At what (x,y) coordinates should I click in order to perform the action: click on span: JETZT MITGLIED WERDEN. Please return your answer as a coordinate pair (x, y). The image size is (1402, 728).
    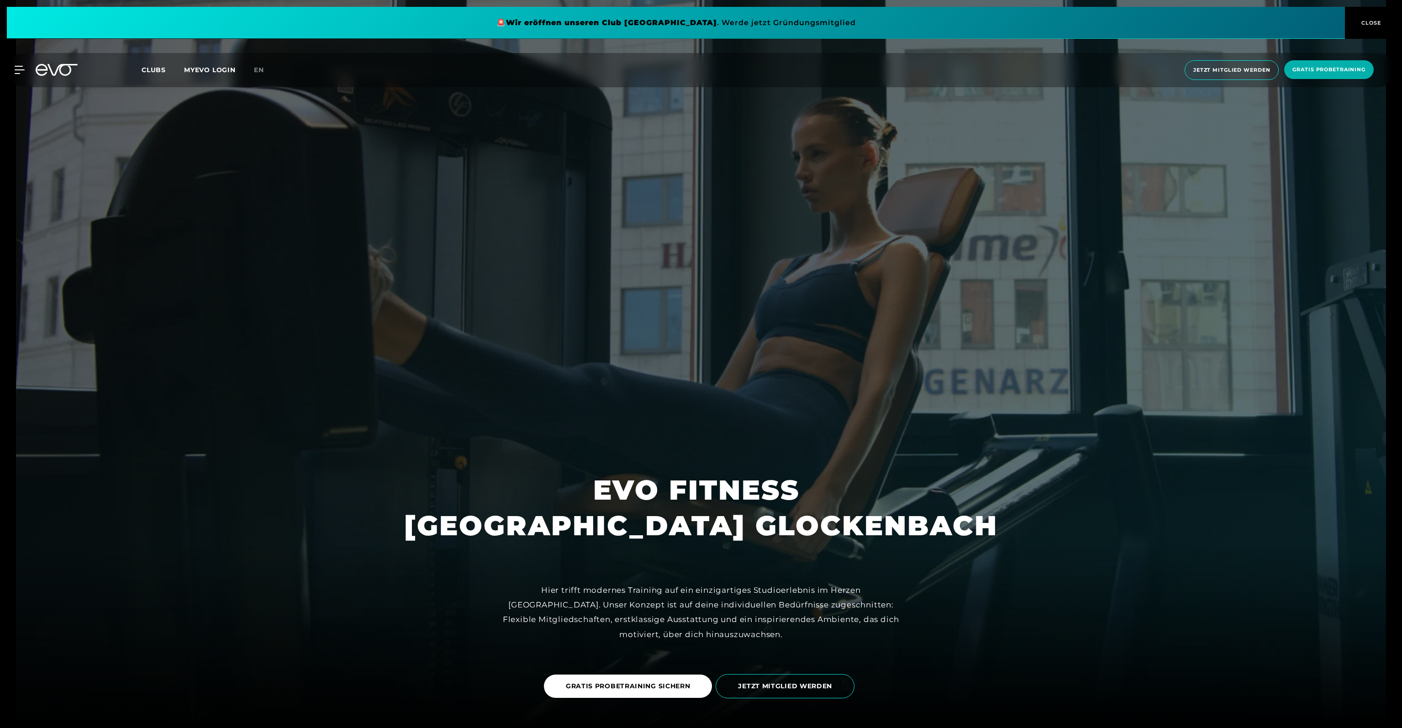
    Looking at the image, I should click on (785, 686).